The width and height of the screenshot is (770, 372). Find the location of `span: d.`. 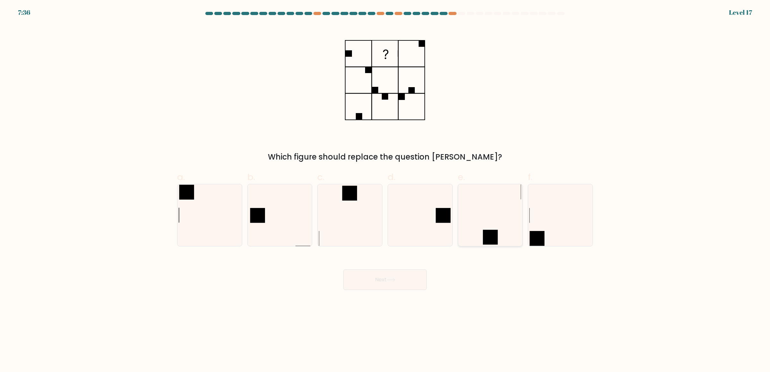

span: d. is located at coordinates (391, 177).